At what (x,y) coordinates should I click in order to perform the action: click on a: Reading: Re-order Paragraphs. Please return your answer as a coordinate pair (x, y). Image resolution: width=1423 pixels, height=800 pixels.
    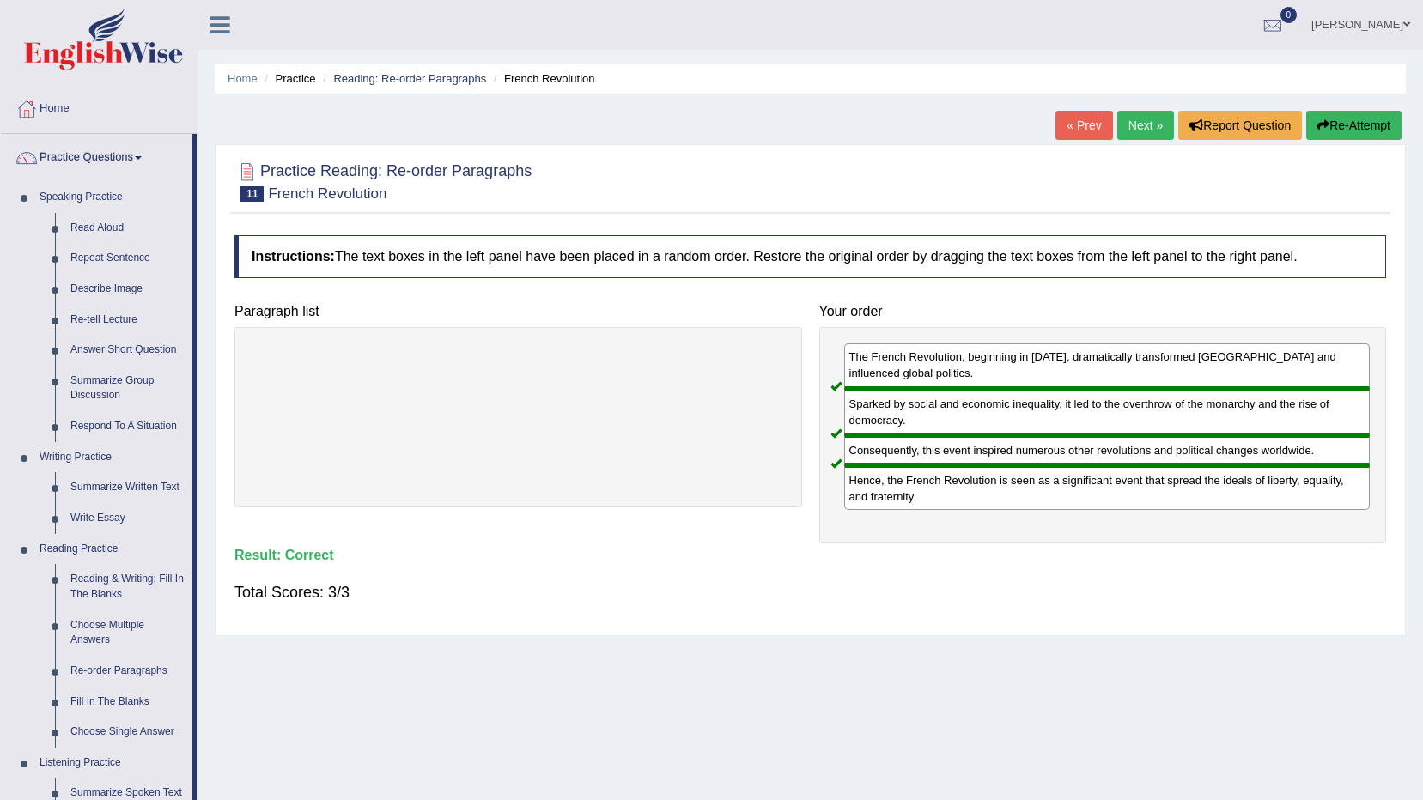
    Looking at the image, I should click on (410, 78).